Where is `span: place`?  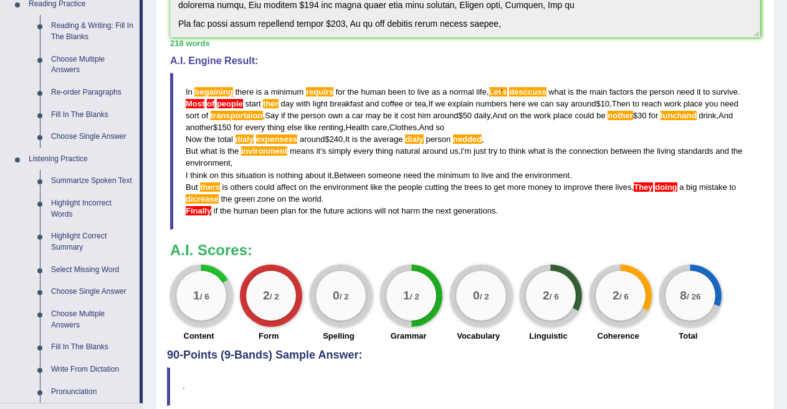 span: place is located at coordinates (693, 103).